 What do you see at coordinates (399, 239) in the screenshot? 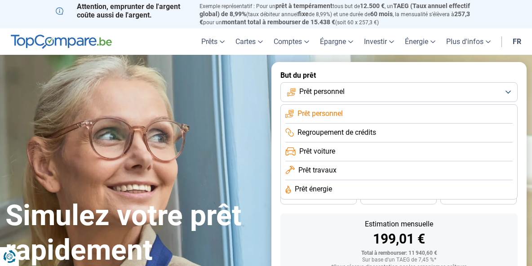
I see `div: 199,01 €` at bounding box center [399, 239].